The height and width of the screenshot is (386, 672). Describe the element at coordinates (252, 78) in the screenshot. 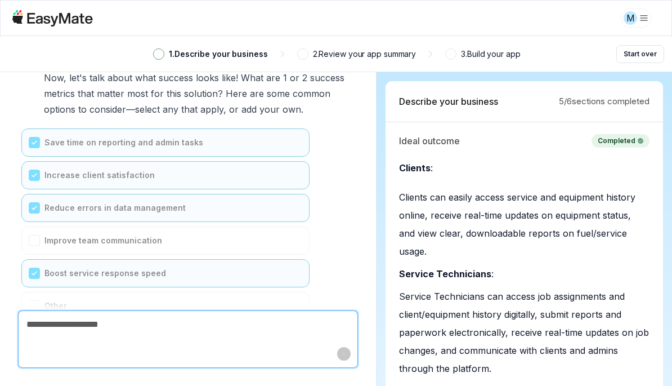

I see `span: What` at that location.